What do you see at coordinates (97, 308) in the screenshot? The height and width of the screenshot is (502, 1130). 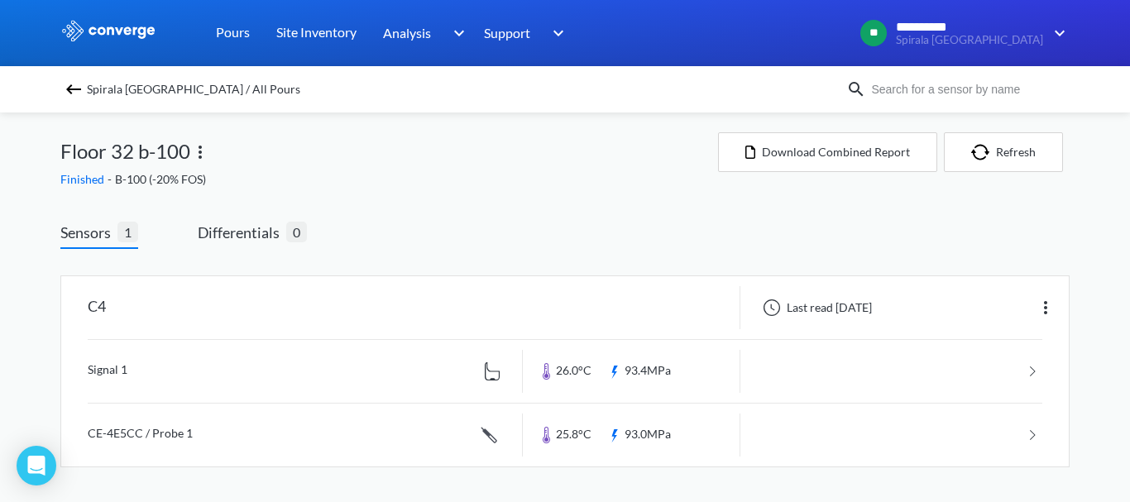 I see `div: C4` at bounding box center [97, 308].